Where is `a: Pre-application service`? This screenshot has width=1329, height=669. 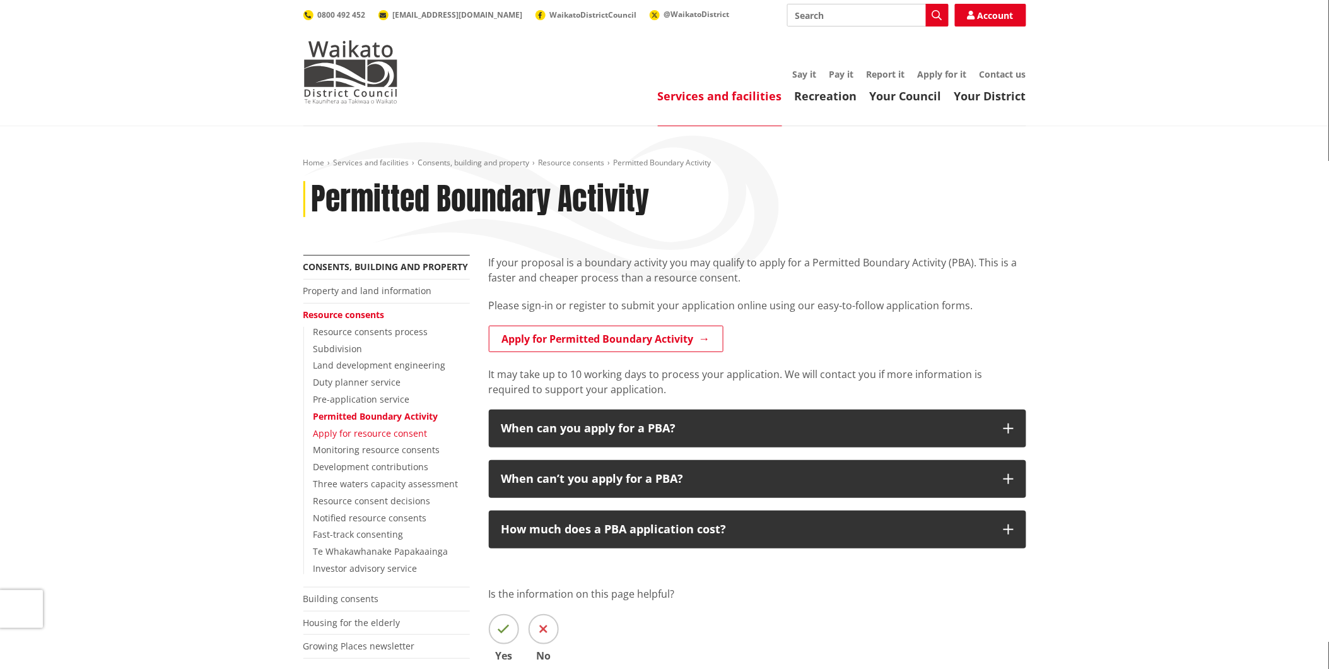 a: Pre-application service is located at coordinates (361, 399).